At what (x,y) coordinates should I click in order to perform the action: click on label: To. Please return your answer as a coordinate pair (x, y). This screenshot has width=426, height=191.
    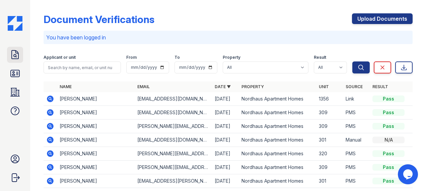
    Looking at the image, I should click on (177, 58).